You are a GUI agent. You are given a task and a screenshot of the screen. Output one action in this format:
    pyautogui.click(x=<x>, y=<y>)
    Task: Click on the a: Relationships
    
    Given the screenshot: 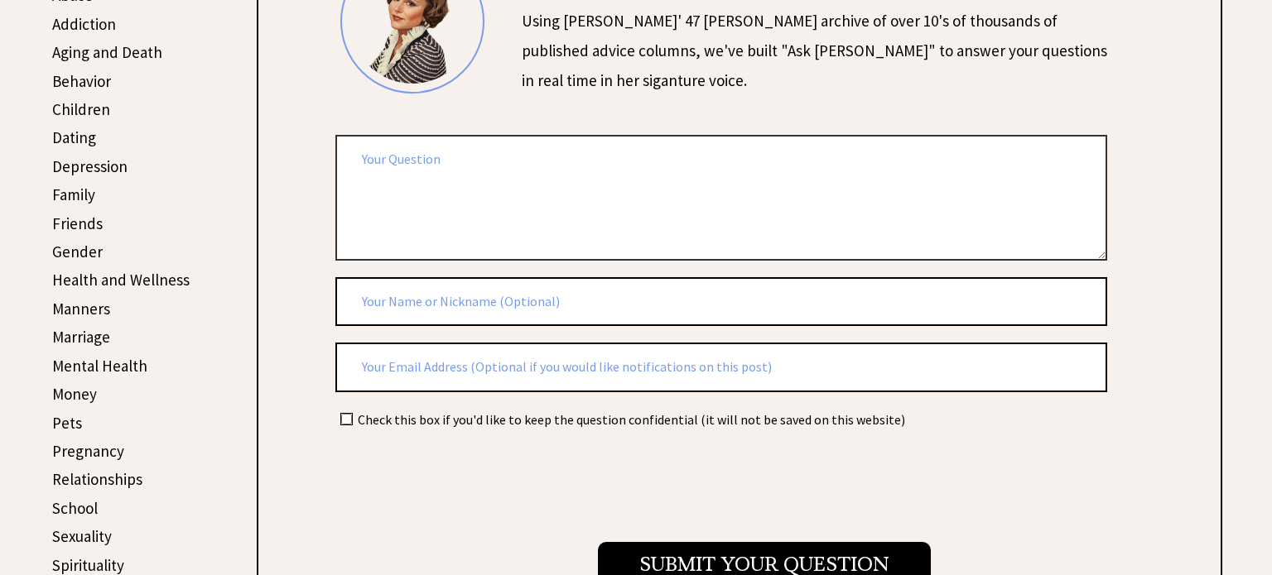 What is the action you would take?
    pyautogui.click(x=97, y=479)
    